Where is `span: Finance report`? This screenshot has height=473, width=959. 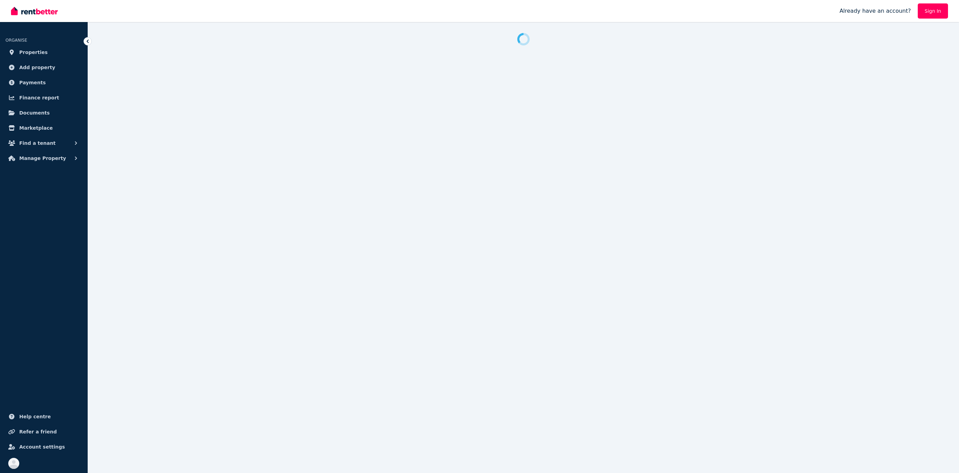 span: Finance report is located at coordinates (39, 98).